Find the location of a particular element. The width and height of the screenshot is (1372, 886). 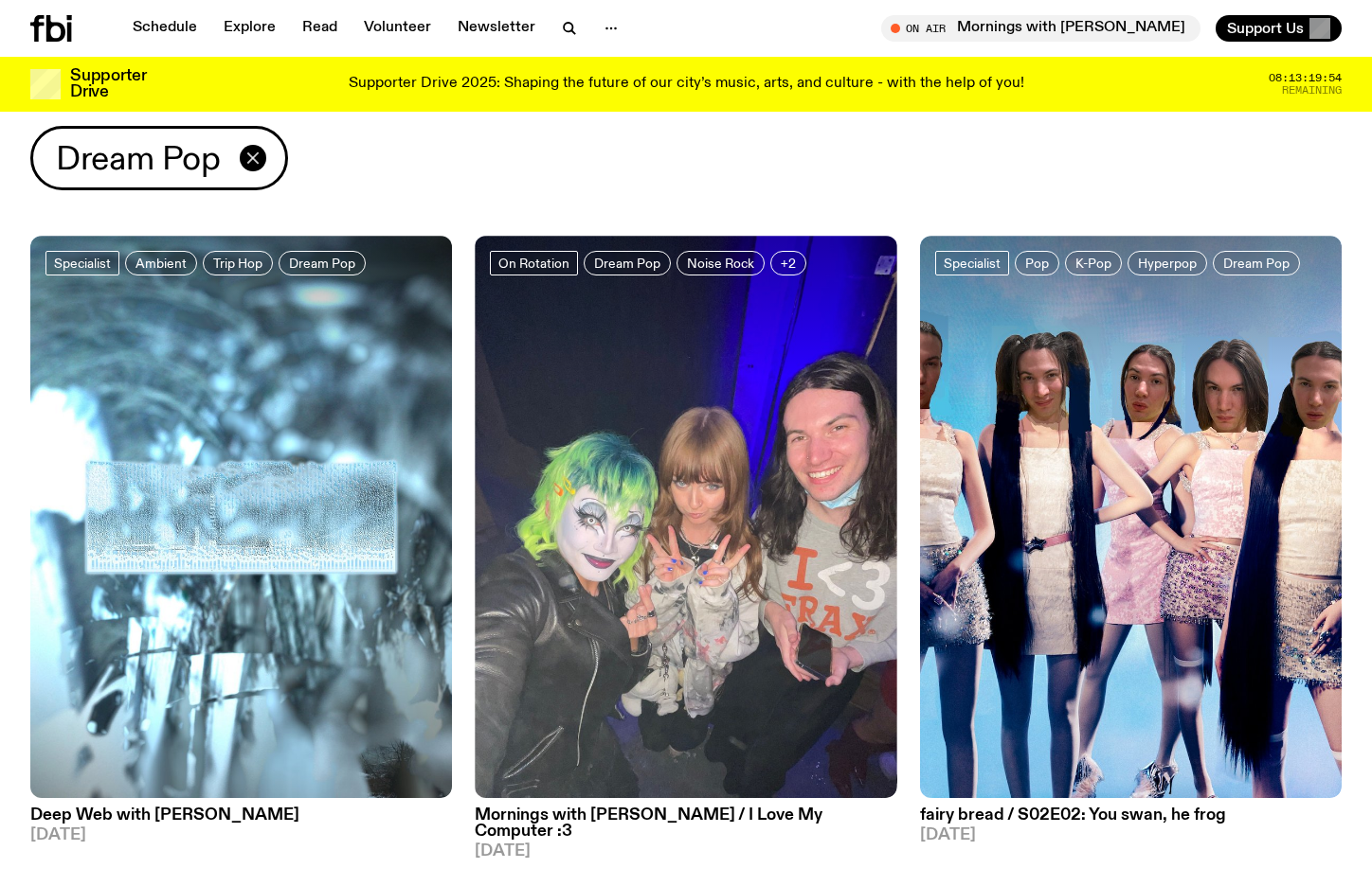

button: +2 is located at coordinates (788, 263).